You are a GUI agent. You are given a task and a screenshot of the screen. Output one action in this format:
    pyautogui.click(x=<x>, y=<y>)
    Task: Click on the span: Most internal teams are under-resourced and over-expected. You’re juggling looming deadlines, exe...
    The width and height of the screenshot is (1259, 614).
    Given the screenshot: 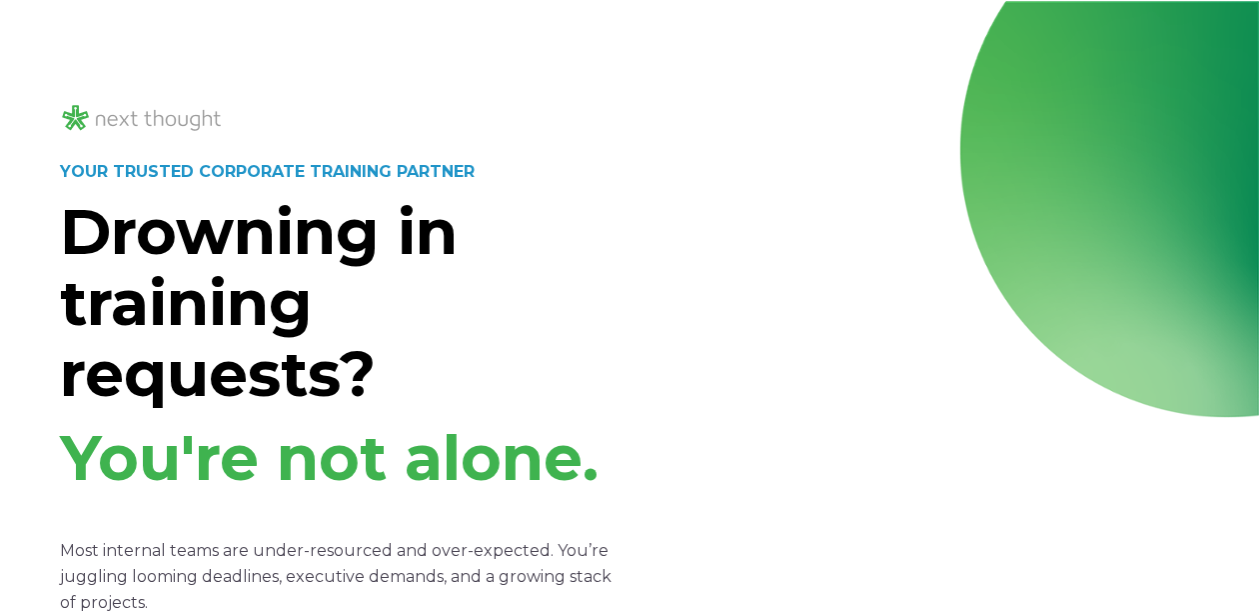 What is the action you would take?
    pyautogui.click(x=336, y=576)
    